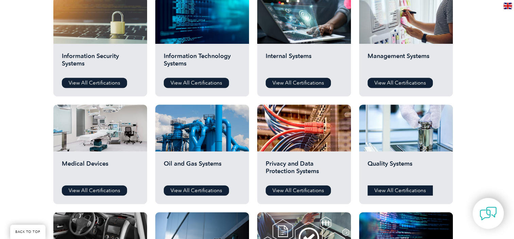 This screenshot has height=239, width=514. I want to click on h2: Management Systems, so click(406, 62).